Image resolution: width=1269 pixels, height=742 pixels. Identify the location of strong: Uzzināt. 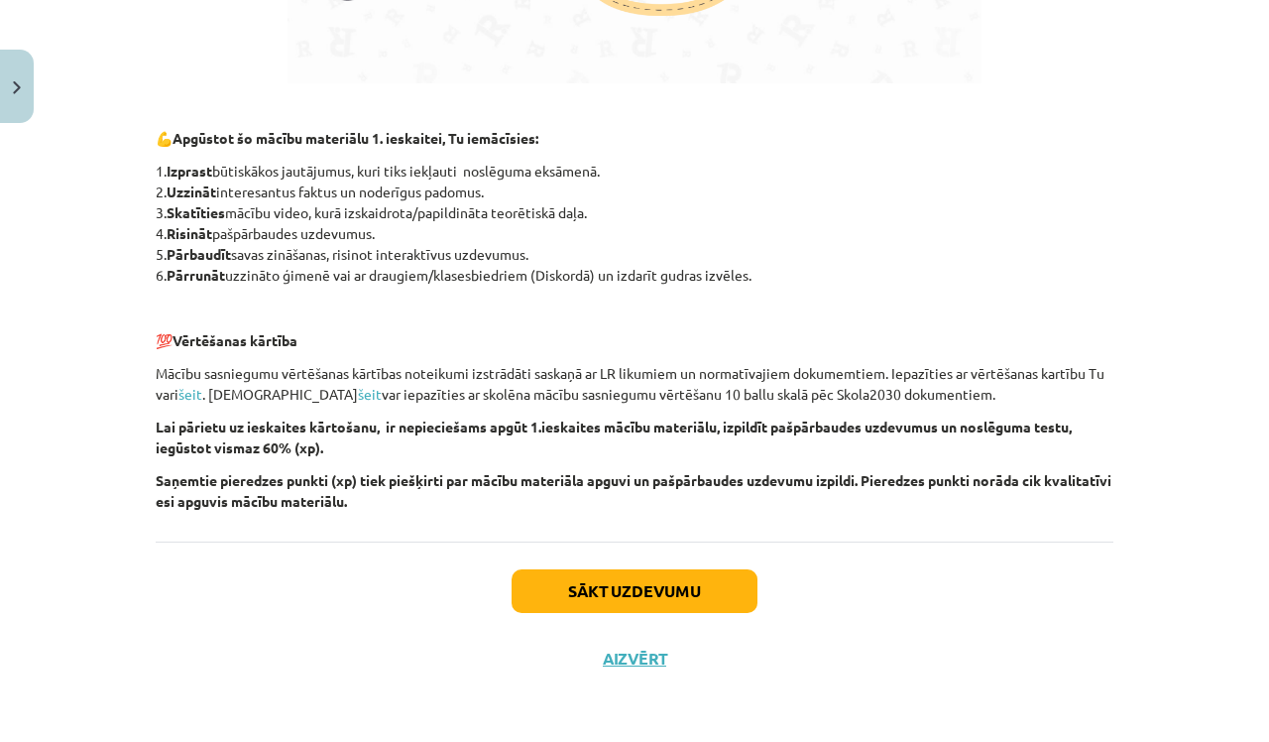
(191, 191).